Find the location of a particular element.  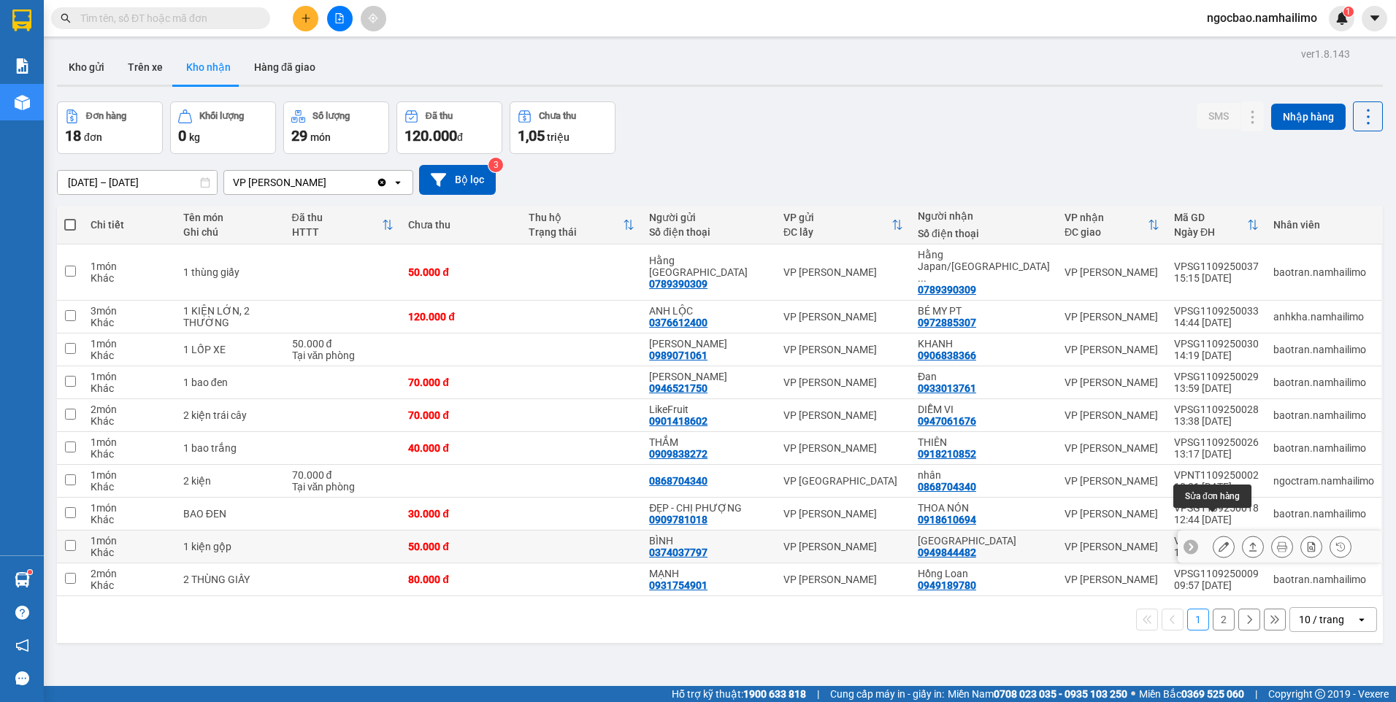

div: anhkha.namhailimo is located at coordinates (1324, 317).